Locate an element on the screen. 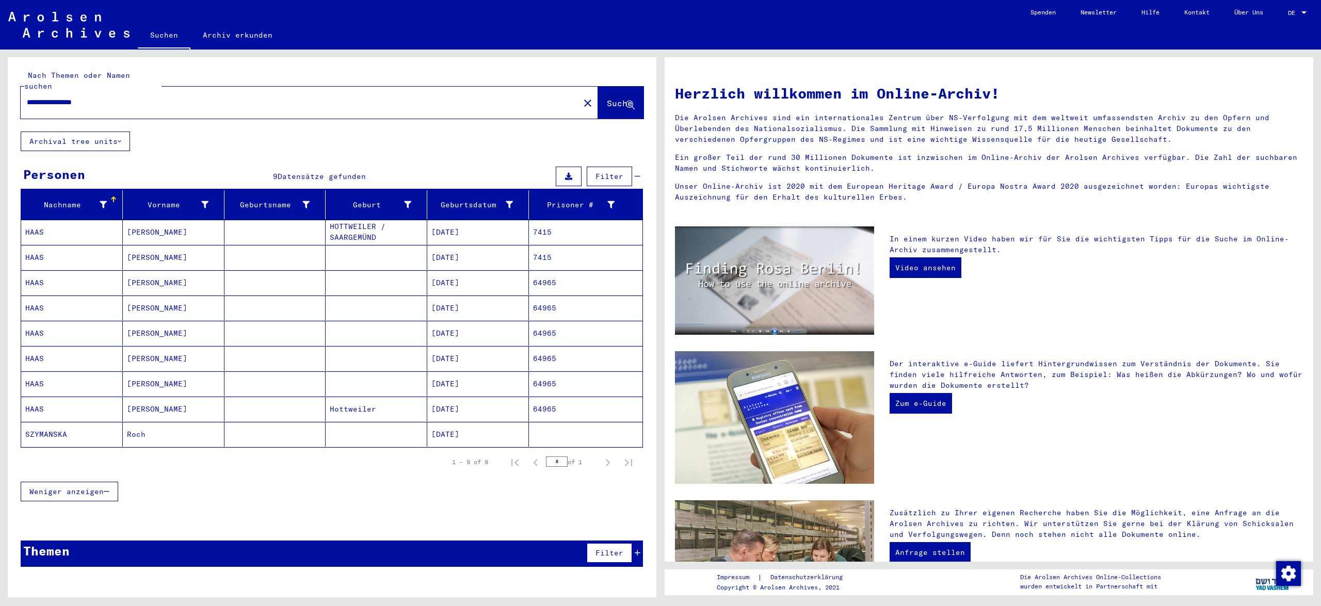 This screenshot has width=1321, height=606. div: of 1 is located at coordinates (572, 462).